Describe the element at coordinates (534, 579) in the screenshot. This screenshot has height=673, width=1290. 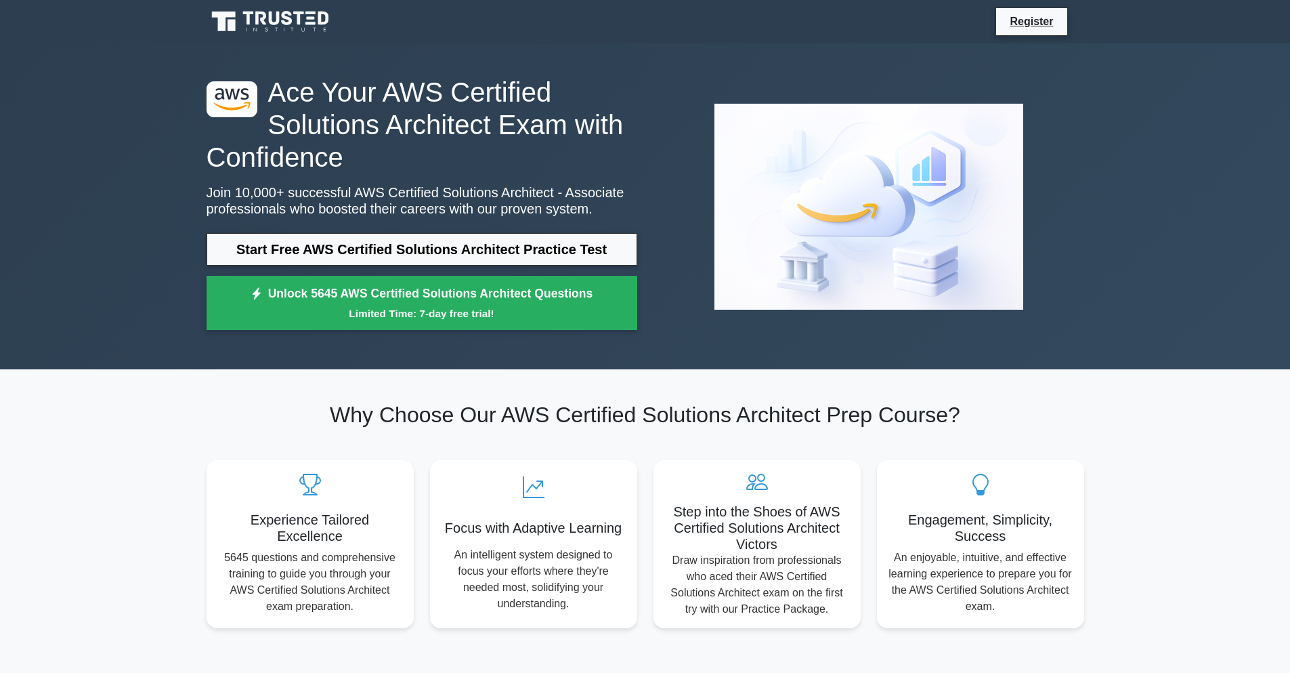
I see `p: An intelligent system designed to focus your efforts where they're needed most, solidifying your ...` at that location.